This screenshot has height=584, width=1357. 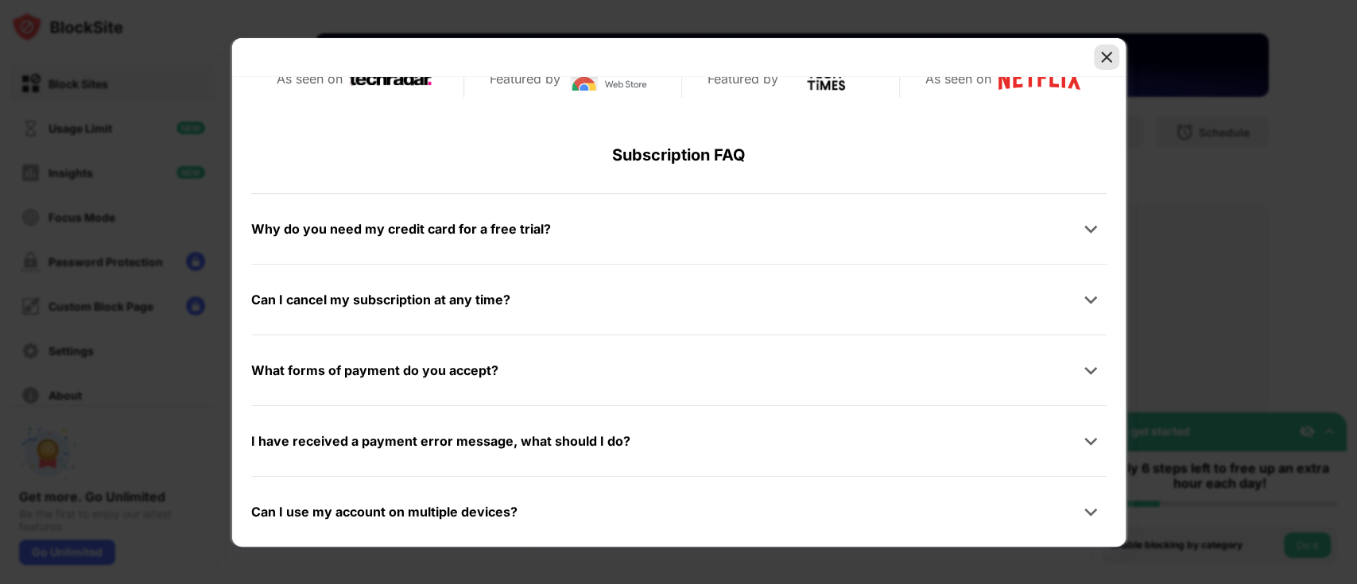 I want to click on img: chrome-web-store-logo, so click(x=608, y=79).